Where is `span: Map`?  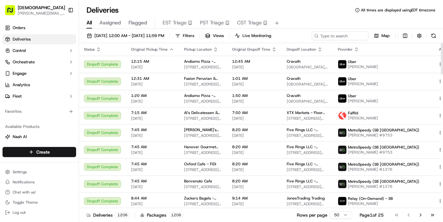 span: Map is located at coordinates (386, 36).